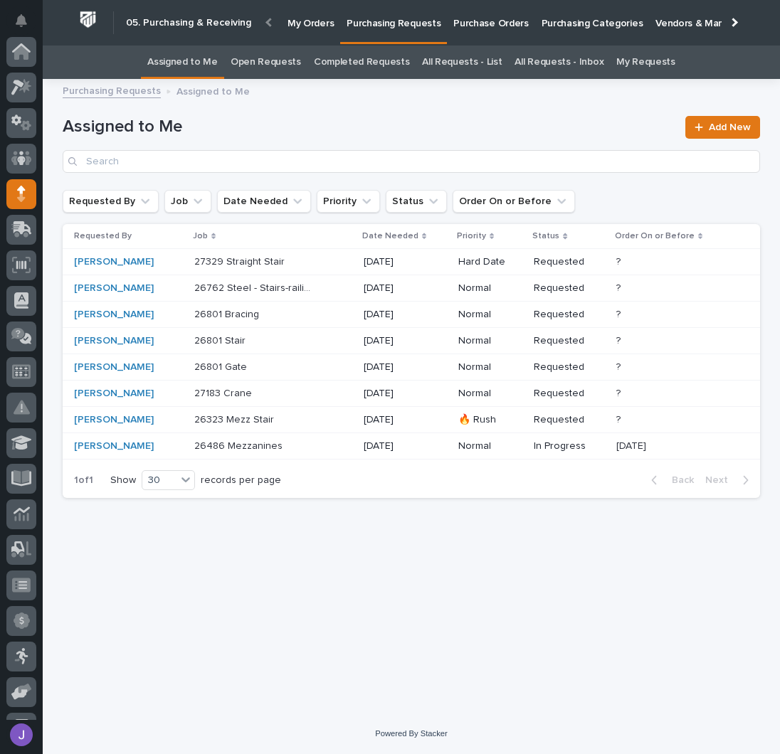 Image resolution: width=780 pixels, height=754 pixels. What do you see at coordinates (224, 392) in the screenshot?
I see `p: 27183 Crane` at bounding box center [224, 392].